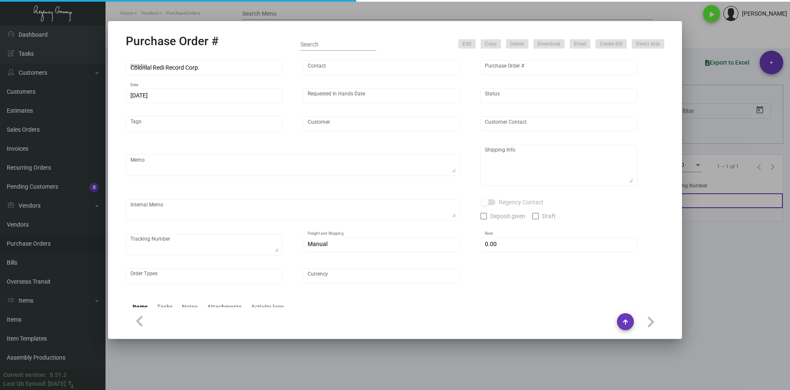  What do you see at coordinates (172, 41) in the screenshot?
I see `h2: Purchase Order #` at bounding box center [172, 41].